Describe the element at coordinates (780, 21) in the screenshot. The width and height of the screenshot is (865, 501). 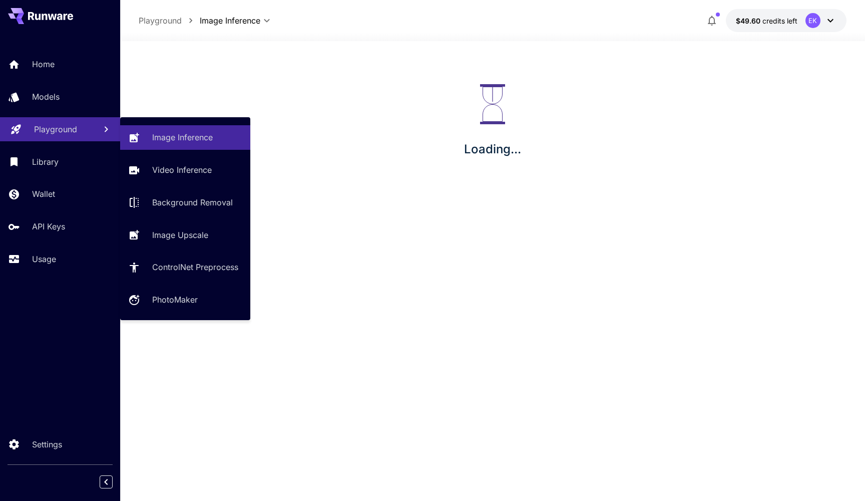
I see `span: credits left` at that location.